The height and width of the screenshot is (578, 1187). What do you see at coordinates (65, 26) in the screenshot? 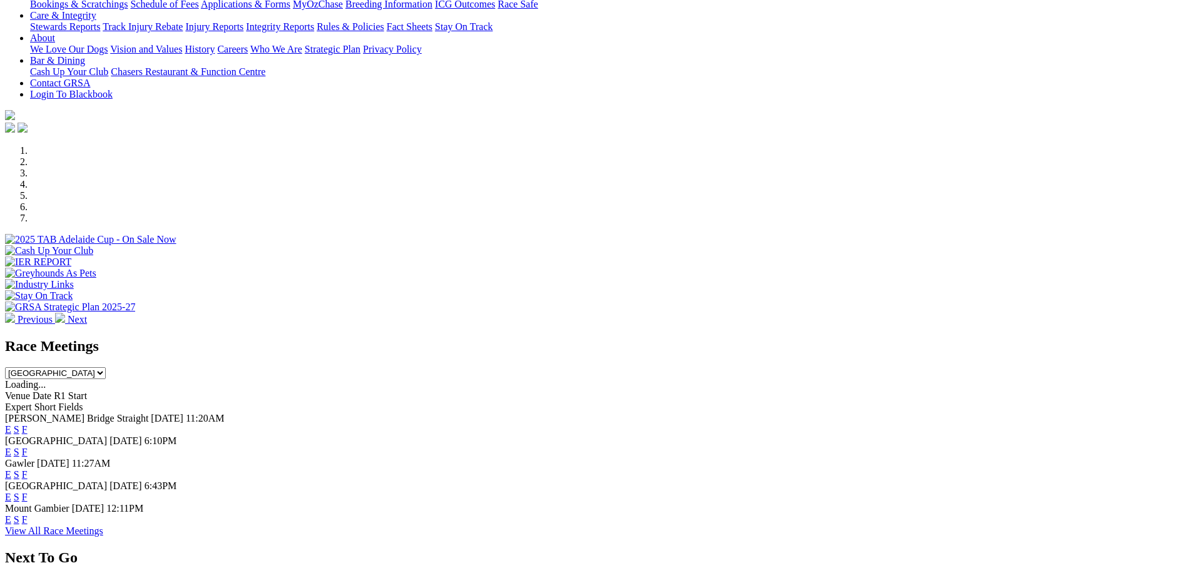
I see `a: Stewards Reports` at bounding box center [65, 26].